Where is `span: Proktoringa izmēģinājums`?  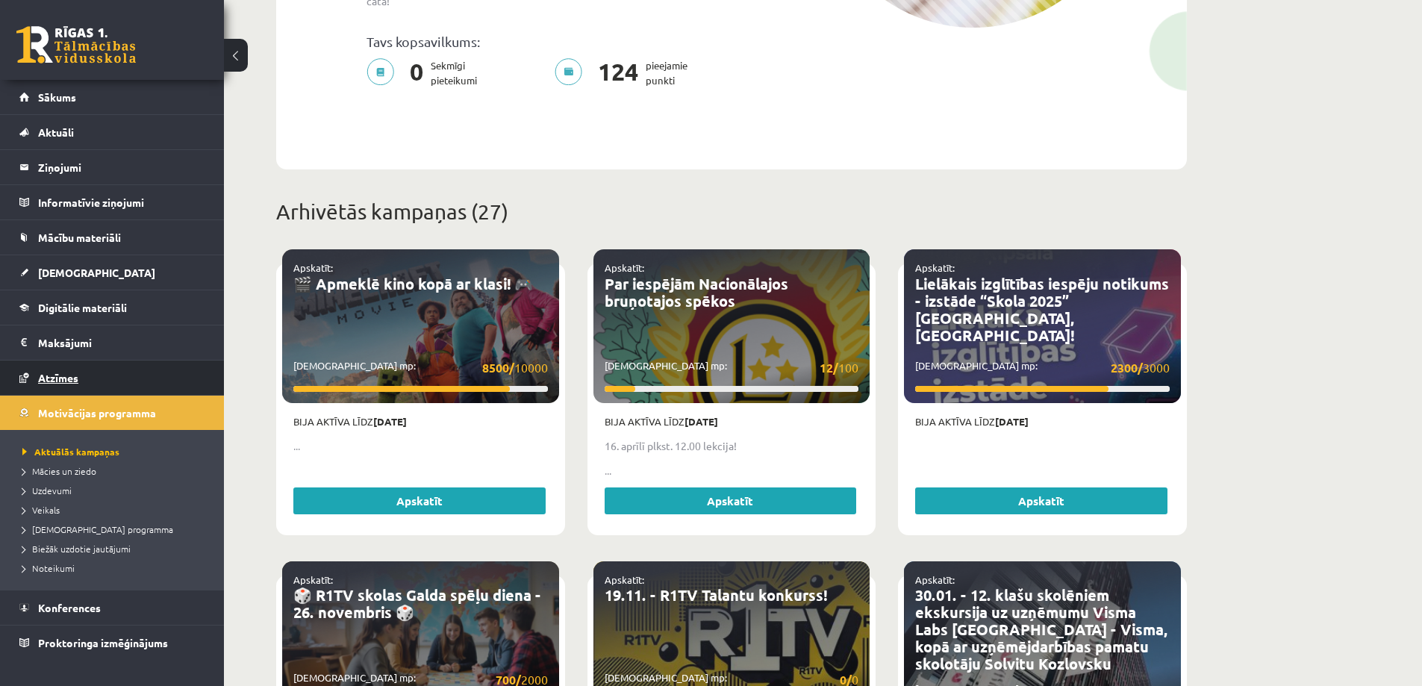
span: Proktoringa izmēģinājums is located at coordinates (103, 643).